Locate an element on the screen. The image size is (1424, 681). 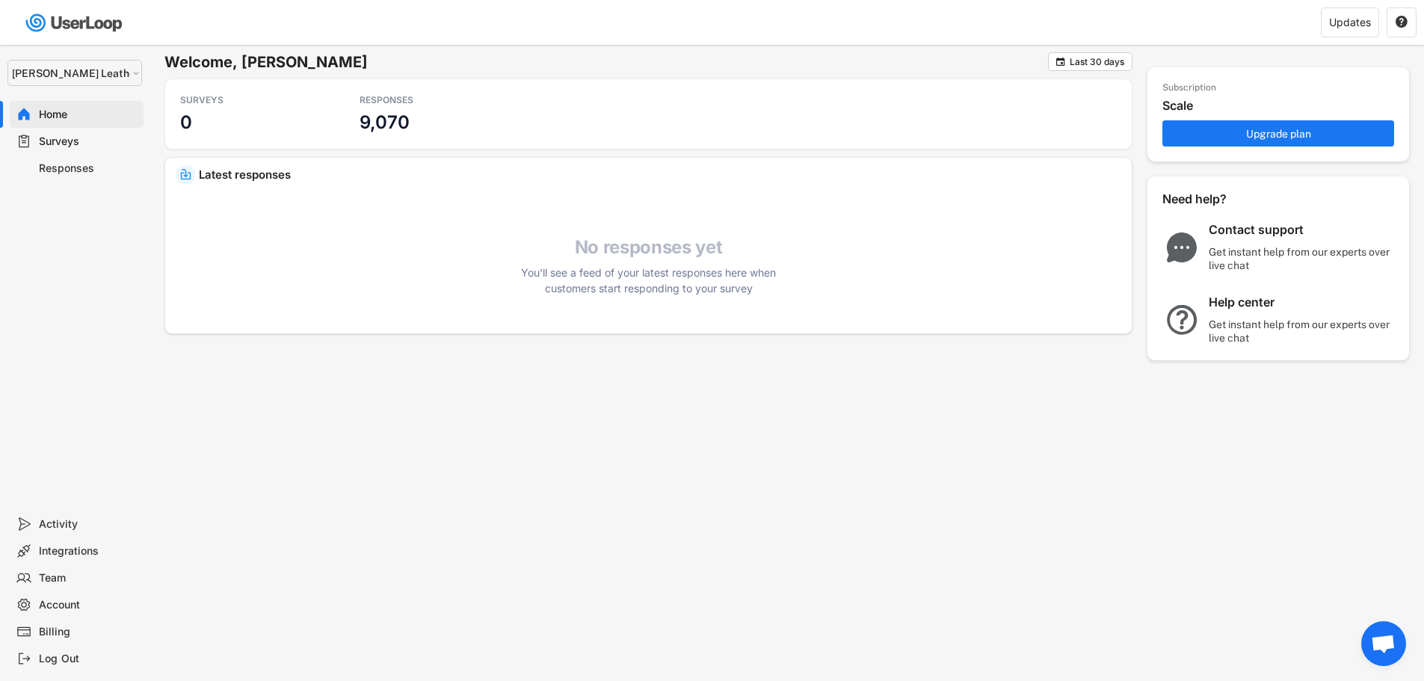
div: Team is located at coordinates (88, 578).